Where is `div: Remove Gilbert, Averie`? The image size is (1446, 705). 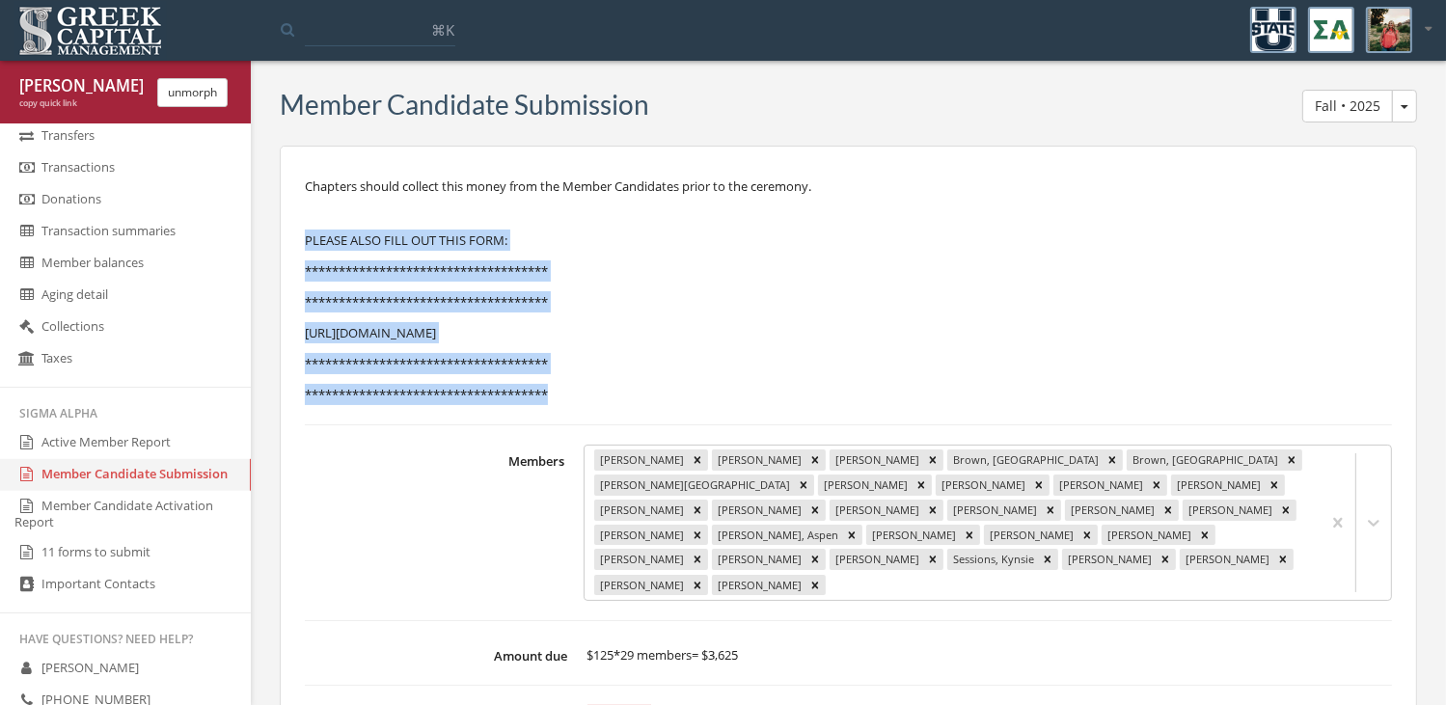 div: Remove Gilbert, Averie is located at coordinates (933, 510).